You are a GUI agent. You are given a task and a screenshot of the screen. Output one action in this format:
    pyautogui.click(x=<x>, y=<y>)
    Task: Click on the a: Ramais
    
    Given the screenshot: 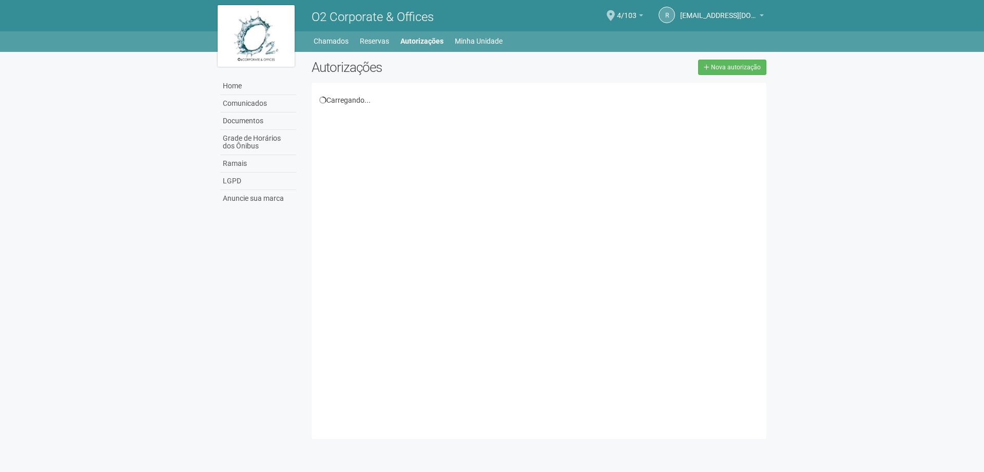 What is the action you would take?
    pyautogui.click(x=258, y=164)
    